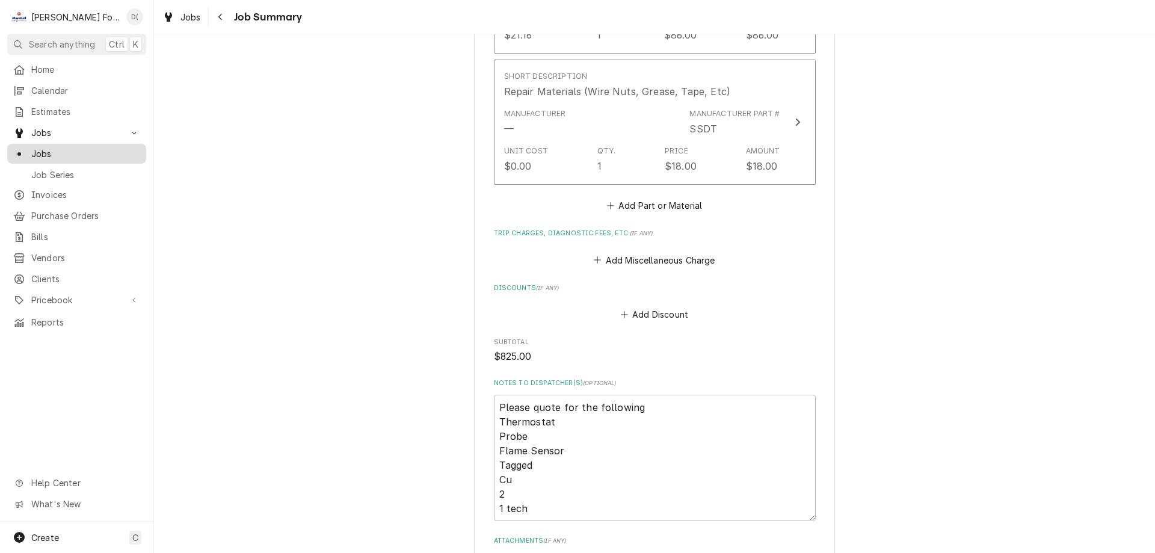 This screenshot has height=553, width=1155. I want to click on span: Reports, so click(85, 322).